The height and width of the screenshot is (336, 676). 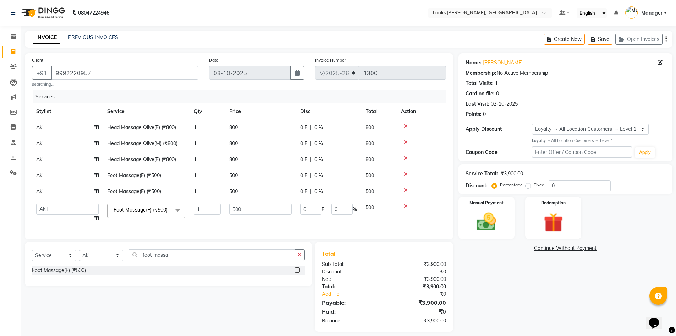 I want to click on b: 08047224946, so click(x=94, y=13).